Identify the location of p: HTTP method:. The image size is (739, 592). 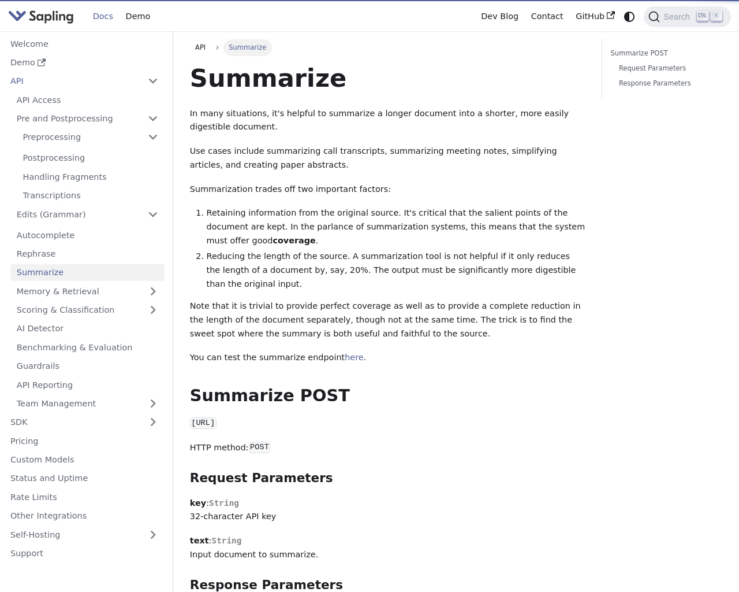
(388, 448).